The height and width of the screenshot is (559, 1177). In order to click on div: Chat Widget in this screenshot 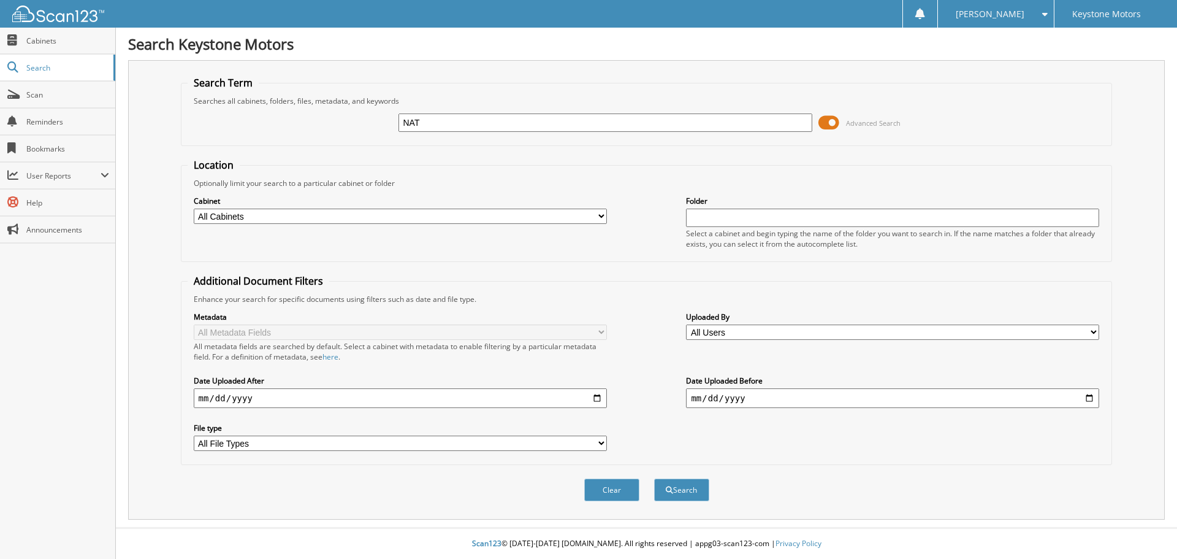, I will do `click(1147, 529)`.